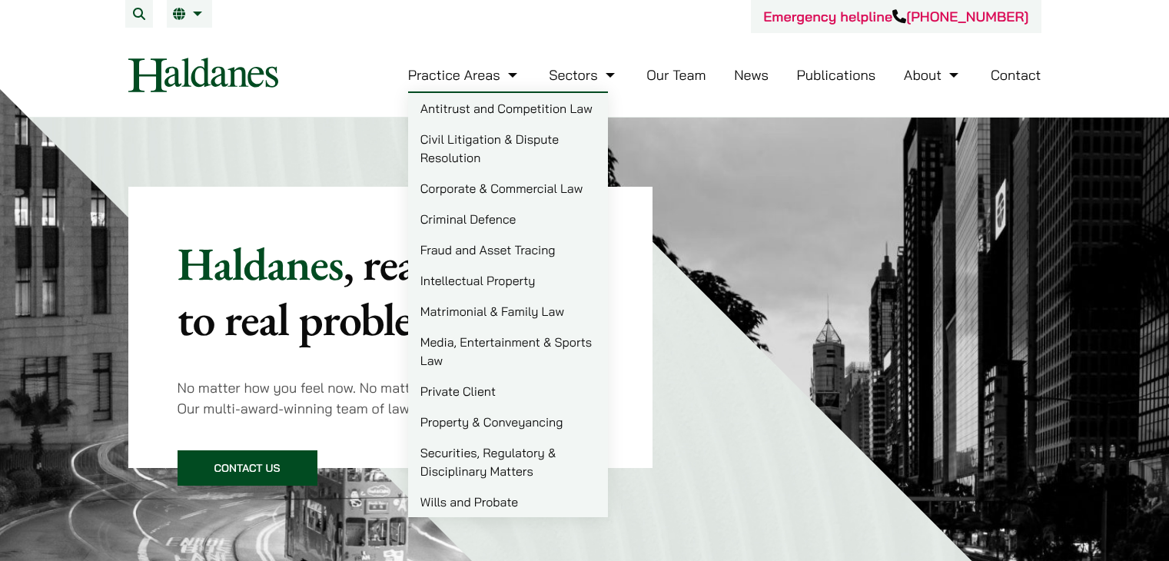 This screenshot has width=1169, height=561. Describe the element at coordinates (508, 148) in the screenshot. I see `a: Civil Litigation & Dispute Resolution` at that location.